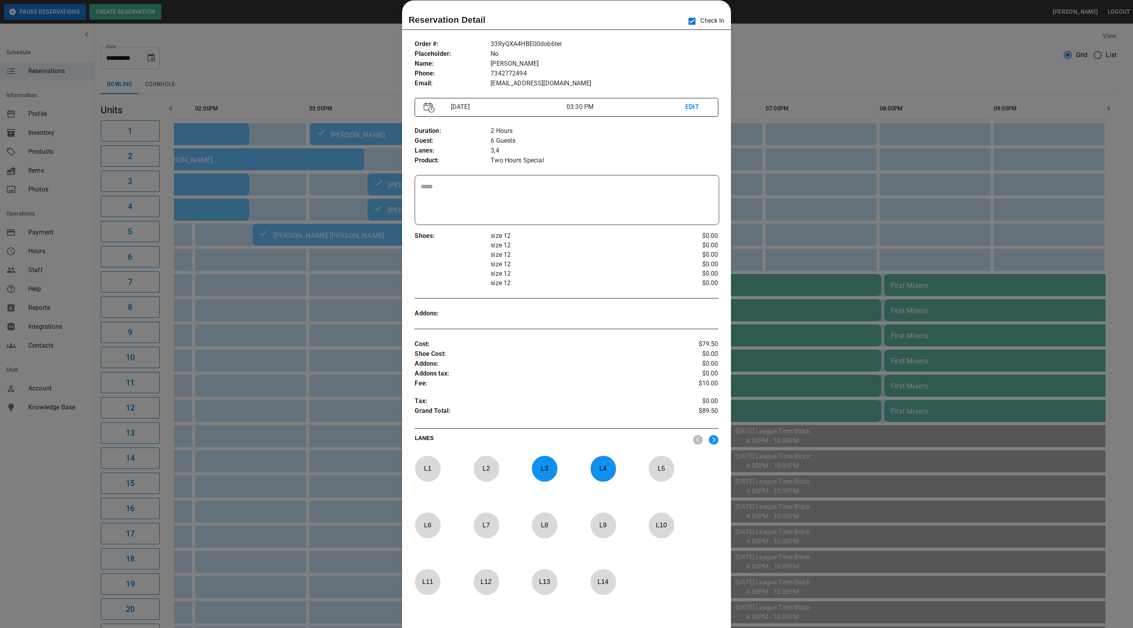 This screenshot has height=628, width=1133. Describe the element at coordinates (541, 384) in the screenshot. I see `p: Fee :` at that location.